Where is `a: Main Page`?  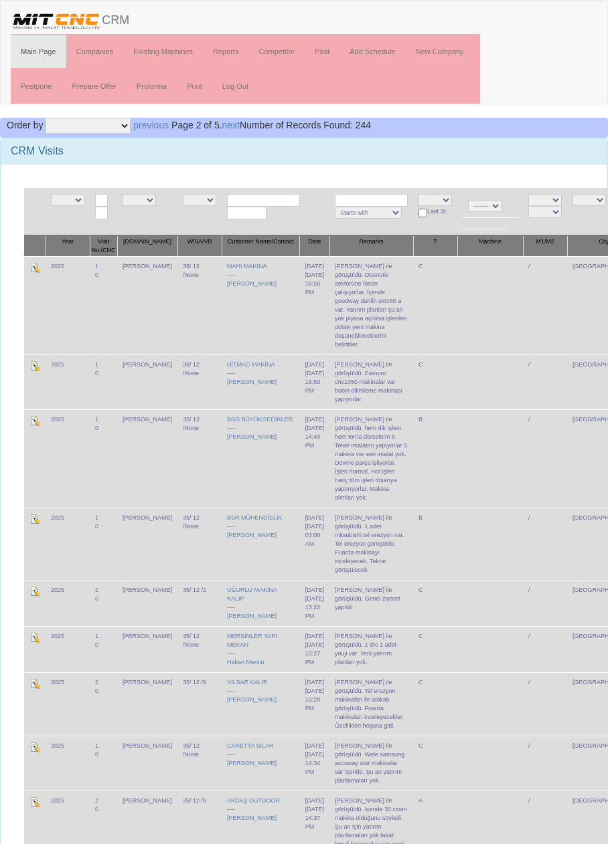
a: Main Page is located at coordinates (38, 52).